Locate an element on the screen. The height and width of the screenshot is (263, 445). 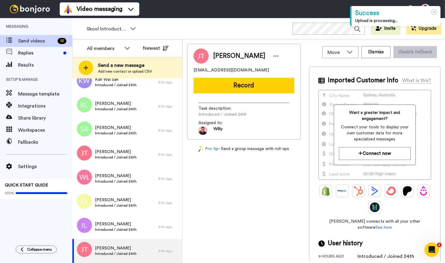
div: What is this? is located at coordinates (417, 80).